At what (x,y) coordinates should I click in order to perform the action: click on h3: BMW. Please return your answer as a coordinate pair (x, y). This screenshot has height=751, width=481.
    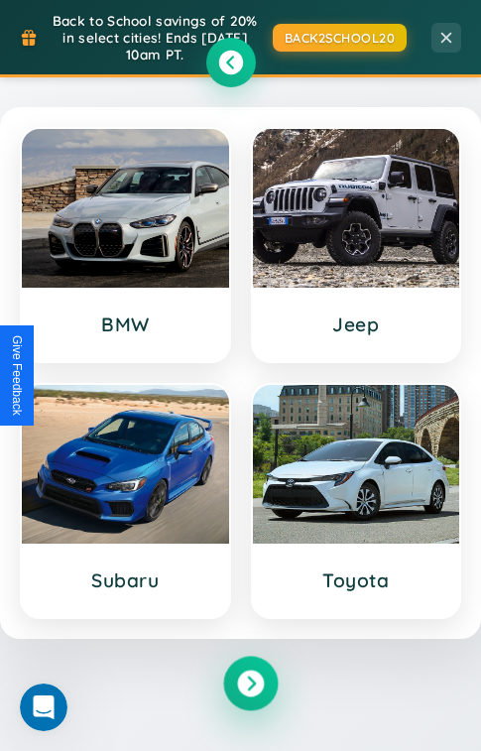
    Looking at the image, I should click on (125, 324).